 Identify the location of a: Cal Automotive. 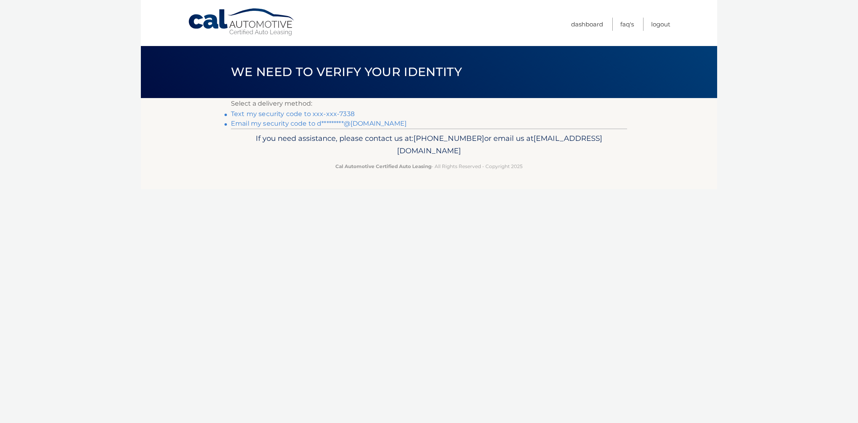
(242, 22).